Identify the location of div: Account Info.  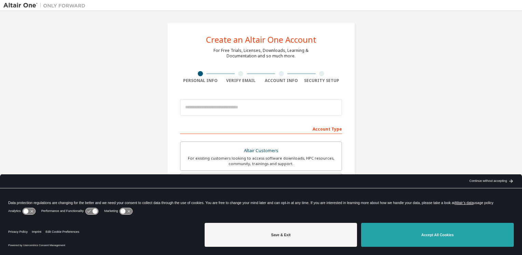
(281, 81).